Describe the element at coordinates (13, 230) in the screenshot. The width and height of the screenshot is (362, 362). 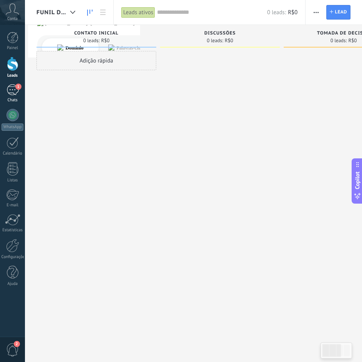
I see `div: Estatísticas` at that location.